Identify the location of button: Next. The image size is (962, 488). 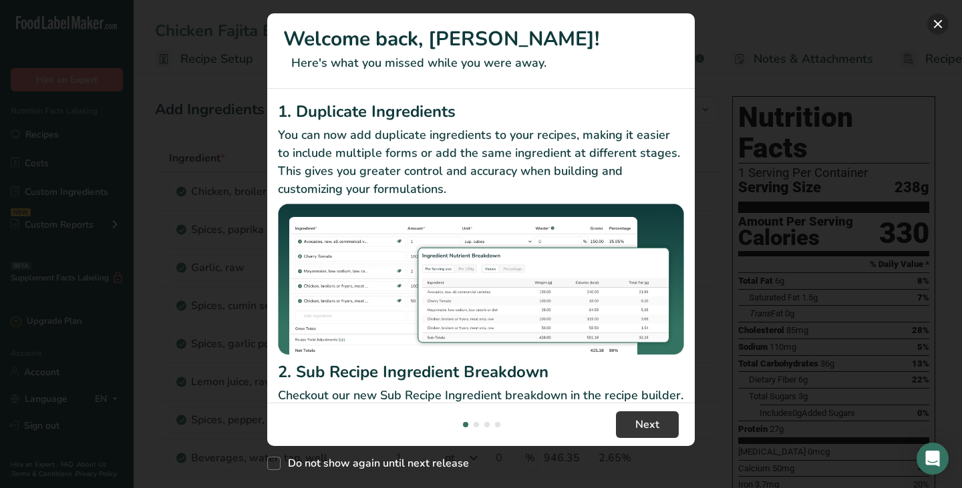
(647, 425).